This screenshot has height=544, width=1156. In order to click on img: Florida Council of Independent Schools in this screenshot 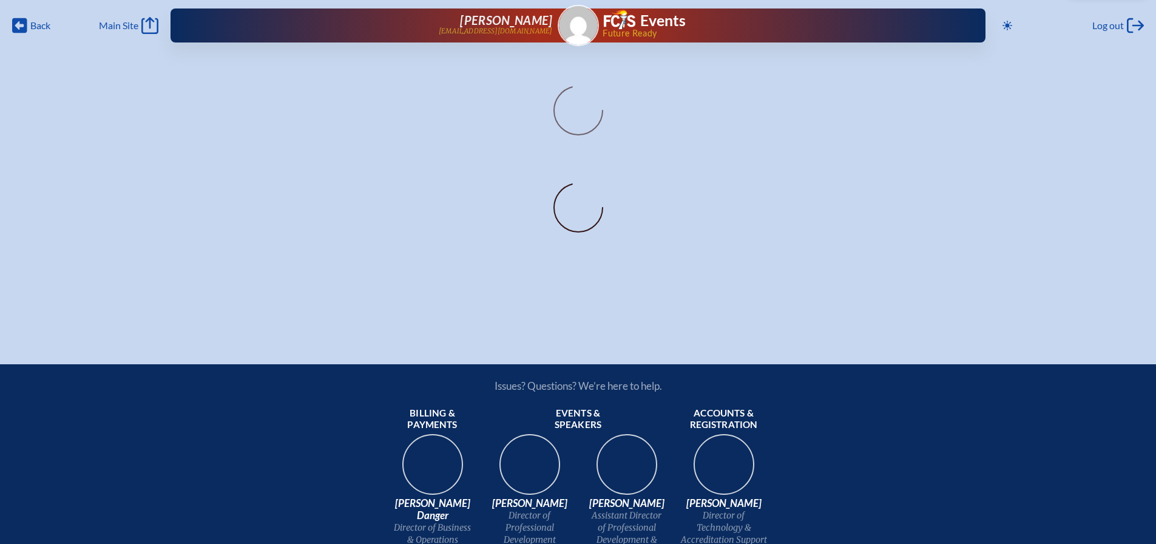, I will do `click(620, 19)`.